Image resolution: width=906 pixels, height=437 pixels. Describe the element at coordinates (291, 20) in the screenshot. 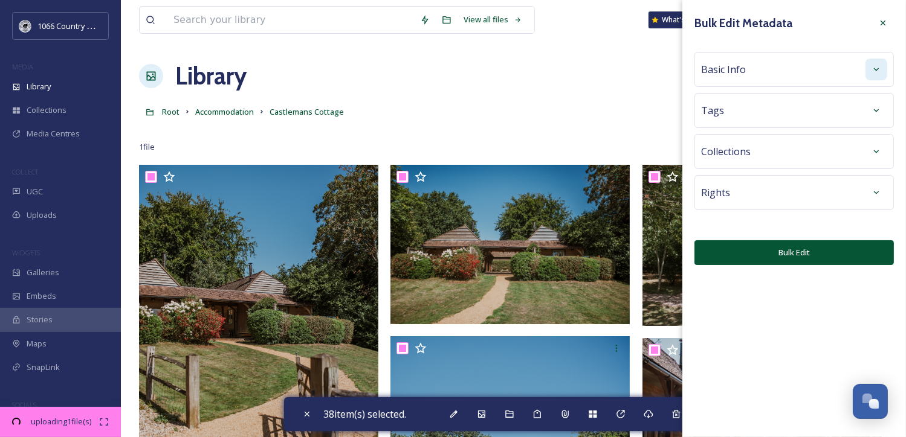

I see `input: Search your library` at that location.